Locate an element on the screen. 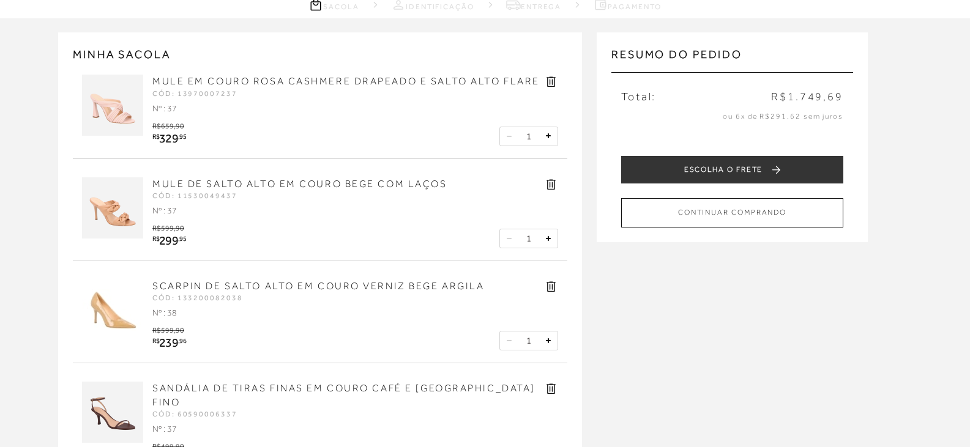 Image resolution: width=970 pixels, height=447 pixels. span: CÓD: 13970007237 is located at coordinates (195, 94).